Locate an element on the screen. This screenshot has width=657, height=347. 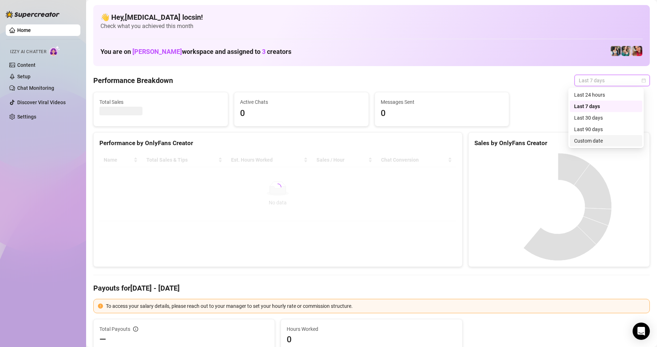
div: Last 24 hours is located at coordinates (606, 95).